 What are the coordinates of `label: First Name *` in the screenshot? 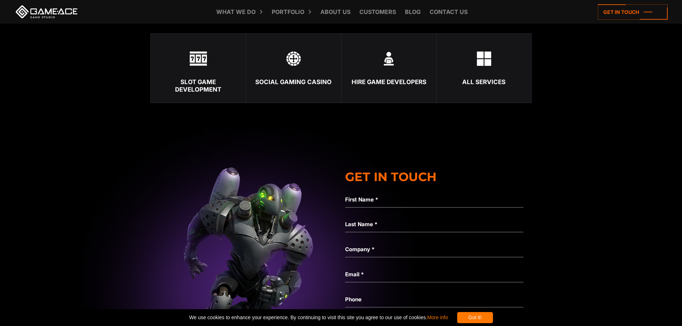 It's located at (435, 200).